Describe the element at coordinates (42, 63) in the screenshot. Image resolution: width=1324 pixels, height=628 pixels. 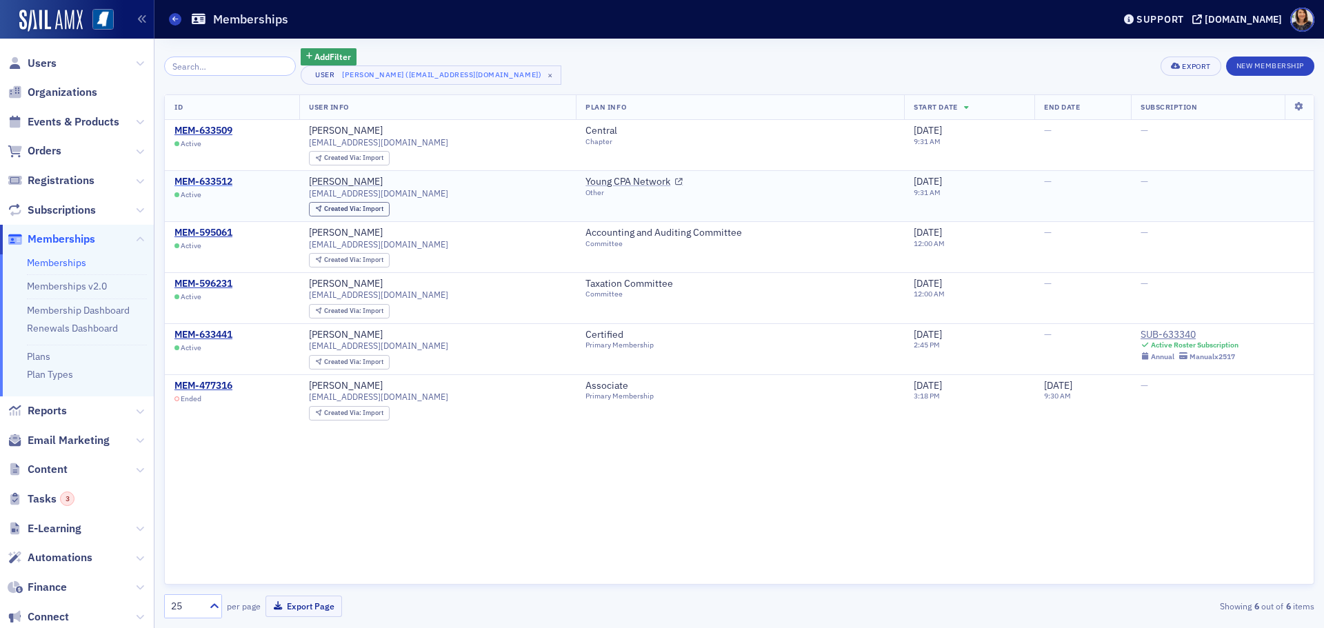
I see `span: Users` at that location.